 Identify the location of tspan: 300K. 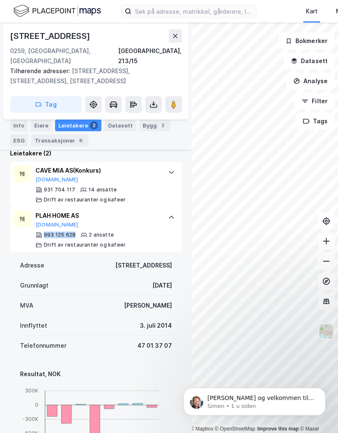
(32, 390).